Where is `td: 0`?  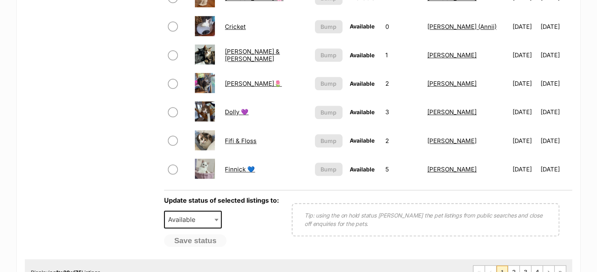 td: 0 is located at coordinates (403, 26).